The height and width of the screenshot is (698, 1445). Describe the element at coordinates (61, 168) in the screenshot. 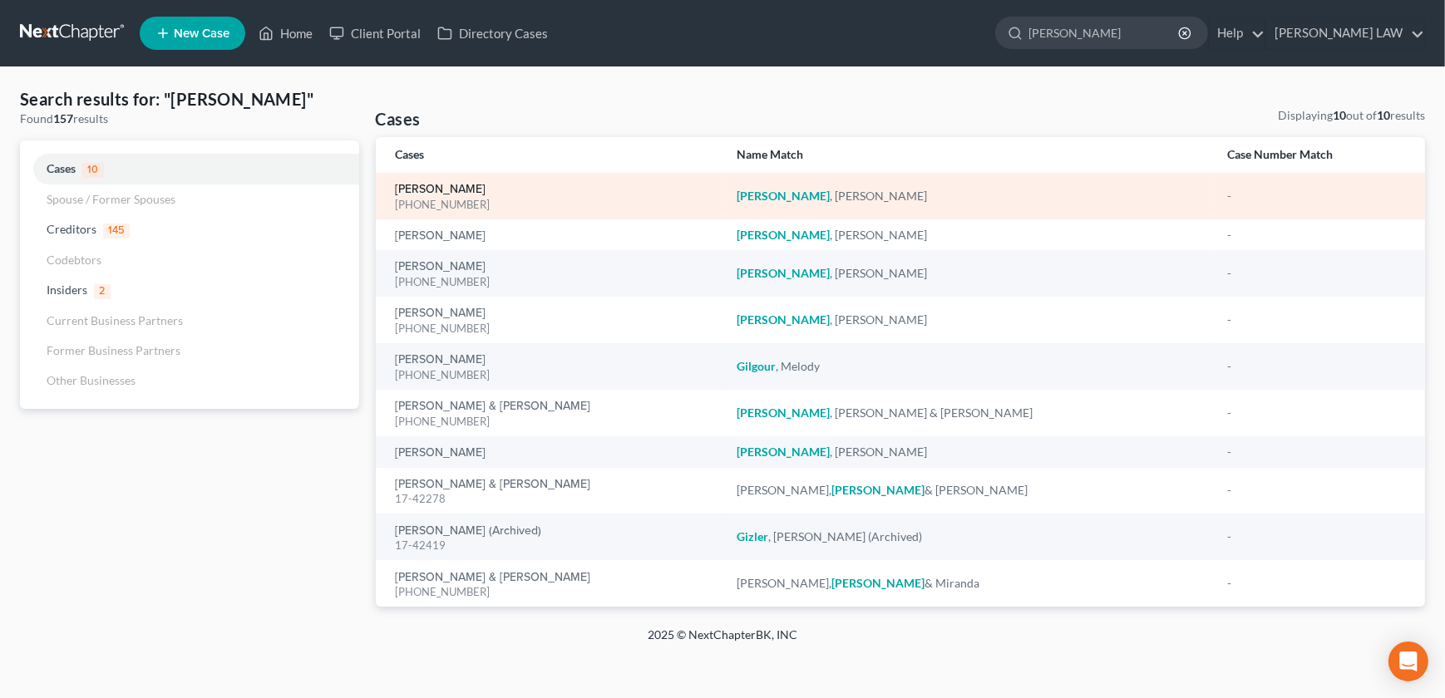

I see `span: Cases` at that location.